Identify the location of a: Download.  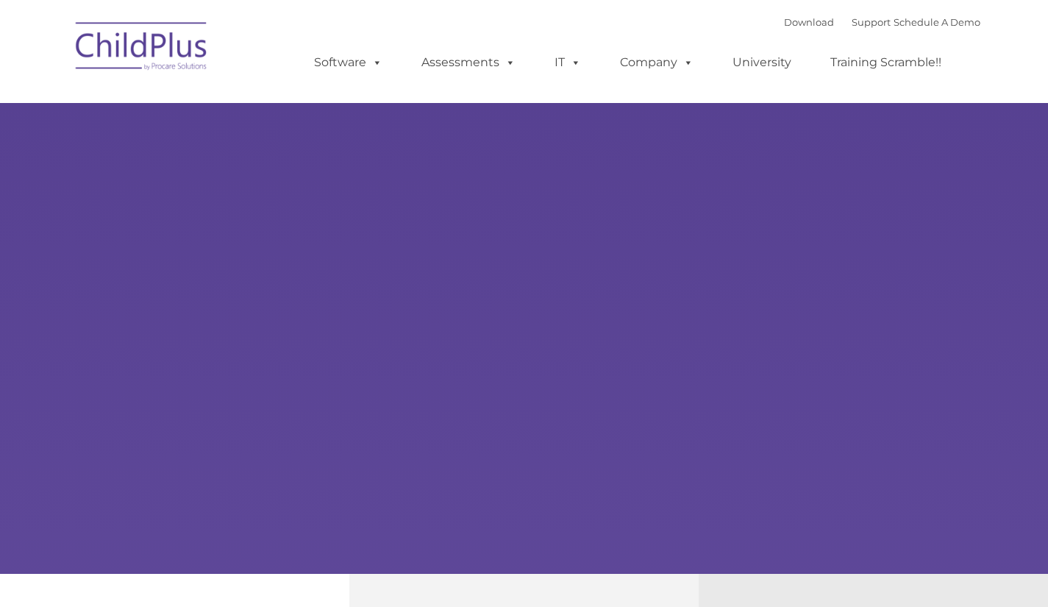
(809, 22).